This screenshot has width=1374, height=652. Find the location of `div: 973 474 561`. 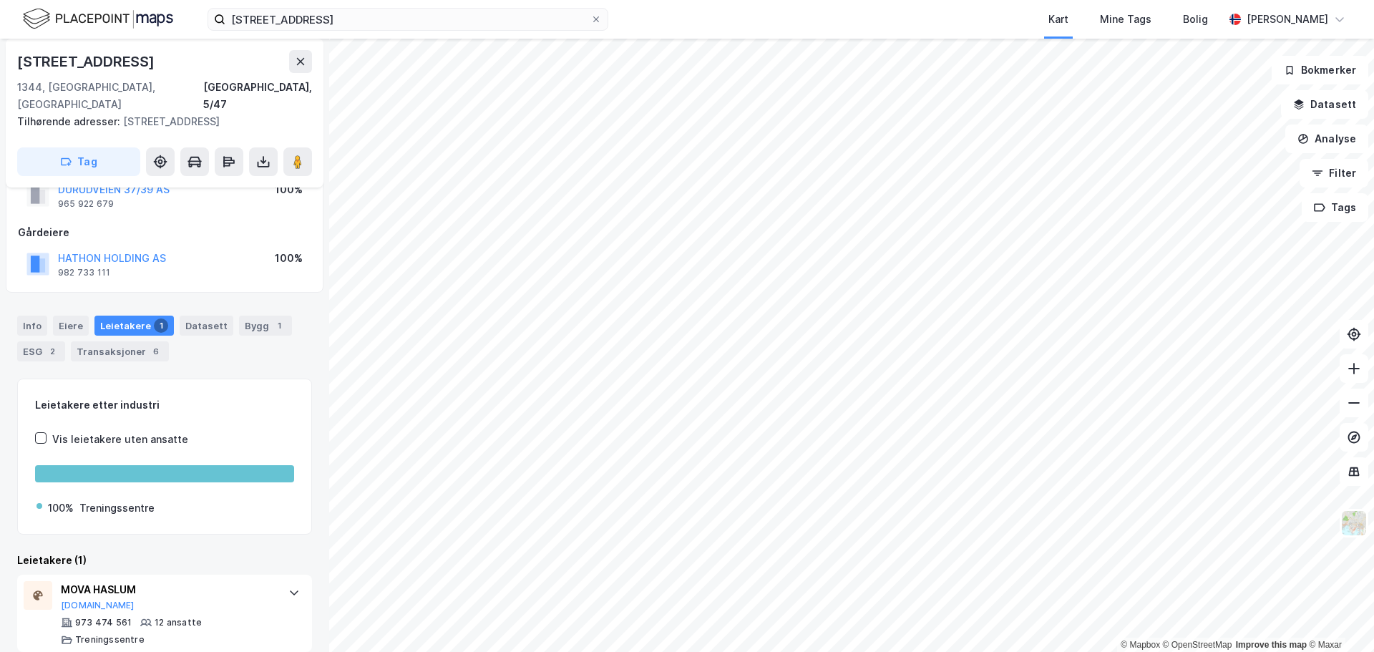

div: 973 474 561 is located at coordinates (103, 622).